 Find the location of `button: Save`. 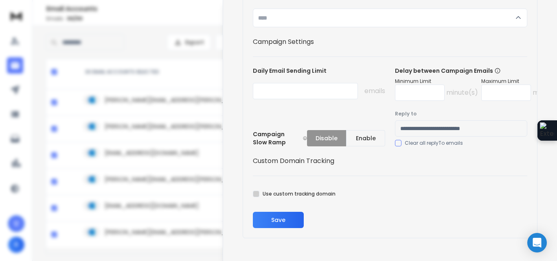

button: Save is located at coordinates (278, 220).